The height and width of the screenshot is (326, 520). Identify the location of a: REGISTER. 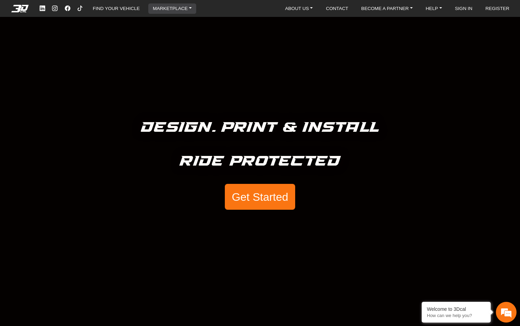
(498, 9).